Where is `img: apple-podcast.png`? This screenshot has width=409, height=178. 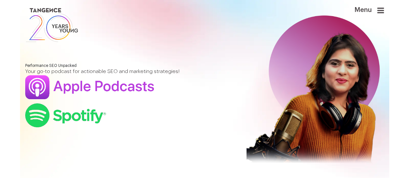
img: apple-podcast.png is located at coordinates (90, 87).